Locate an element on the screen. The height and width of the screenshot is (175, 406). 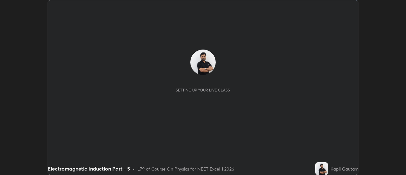
div: Electromagnetic Induction Part - 5 is located at coordinates (89, 169).